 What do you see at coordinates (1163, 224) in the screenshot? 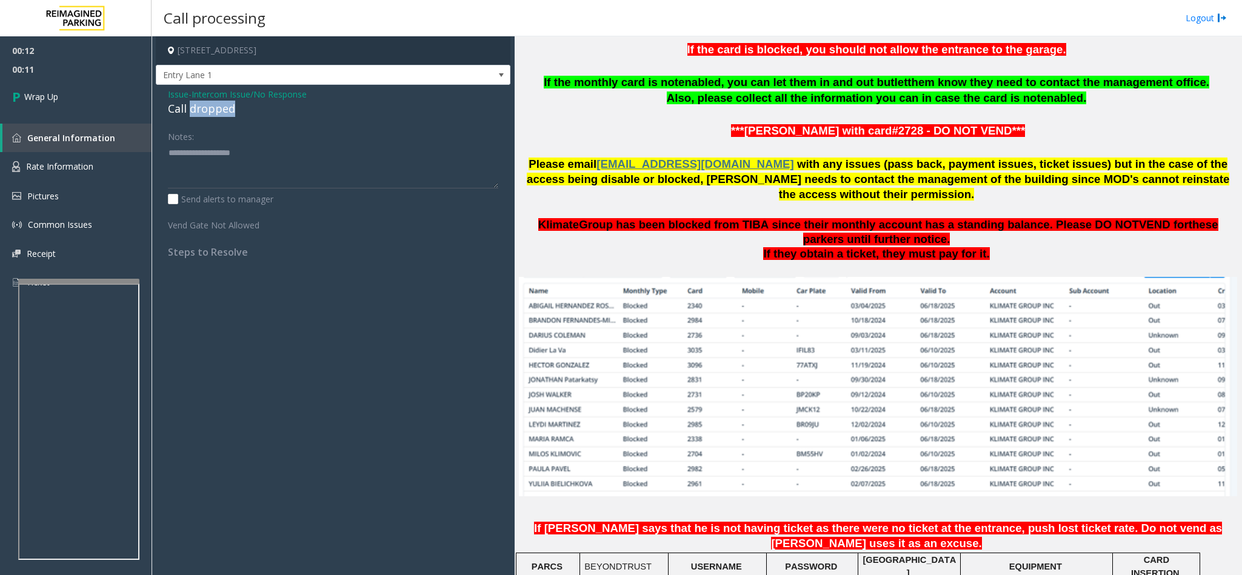
I see `span: VEND for` at bounding box center [1163, 224].